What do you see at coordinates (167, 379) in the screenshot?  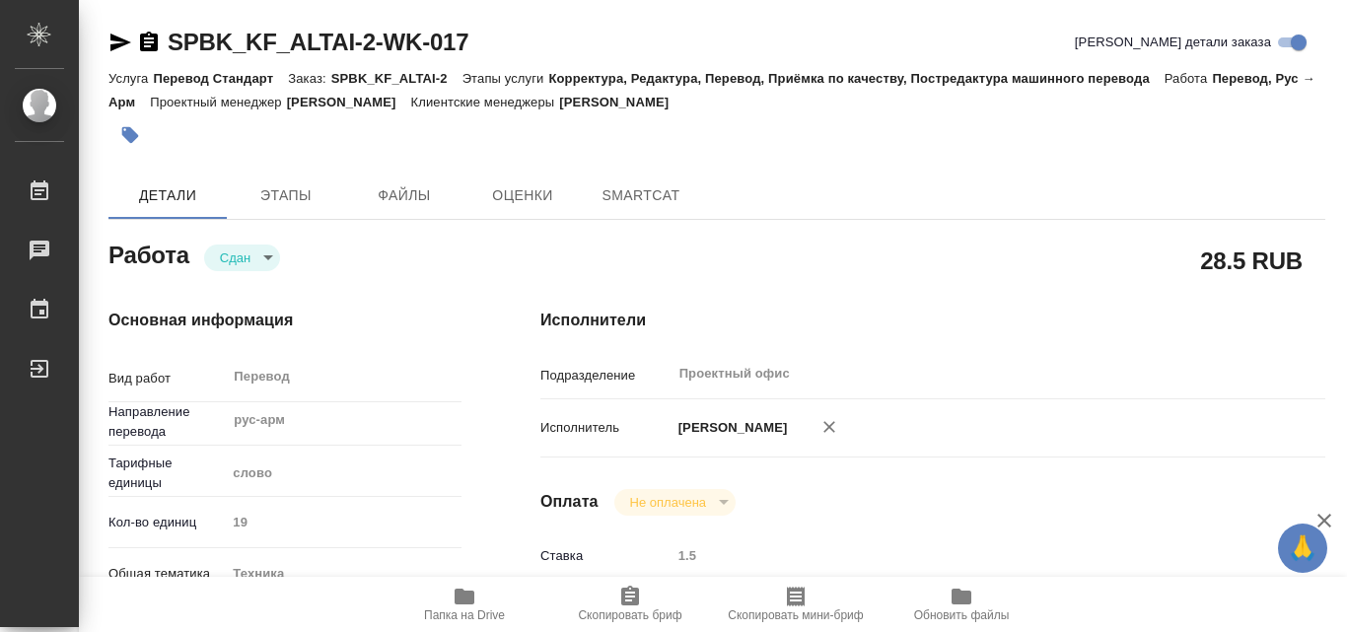 I see `p: Вид работ` at bounding box center [167, 379].